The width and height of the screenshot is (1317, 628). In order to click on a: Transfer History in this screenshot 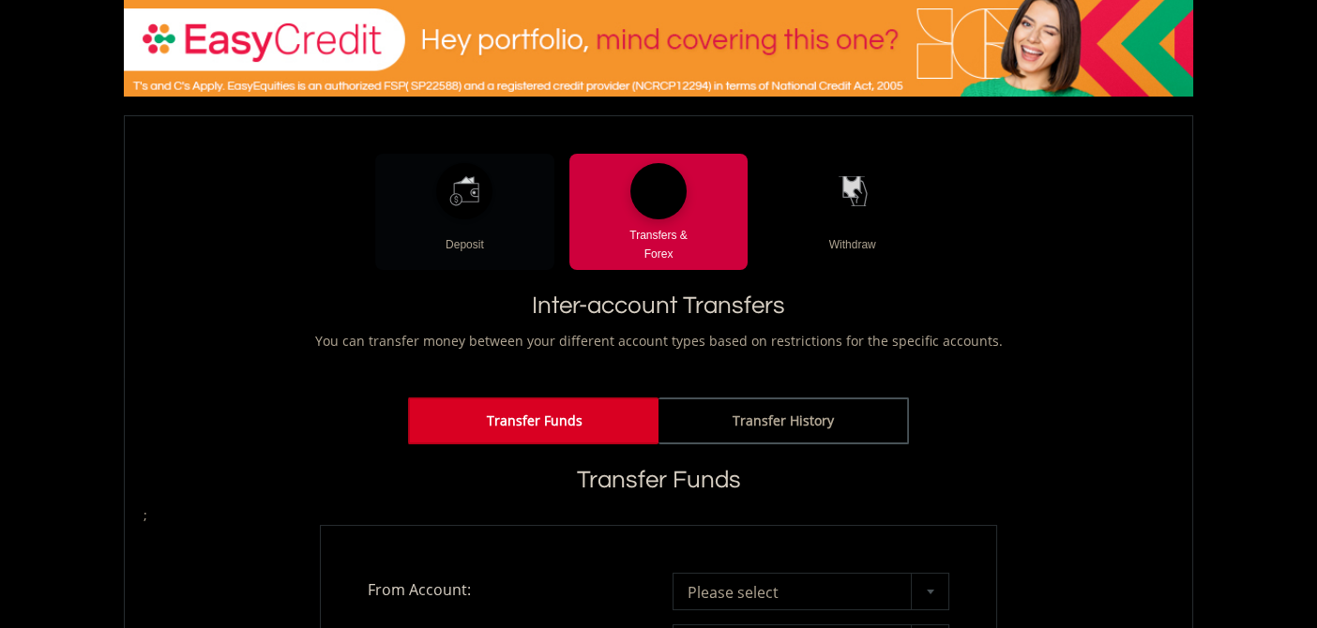, I will do `click(783, 421)`.